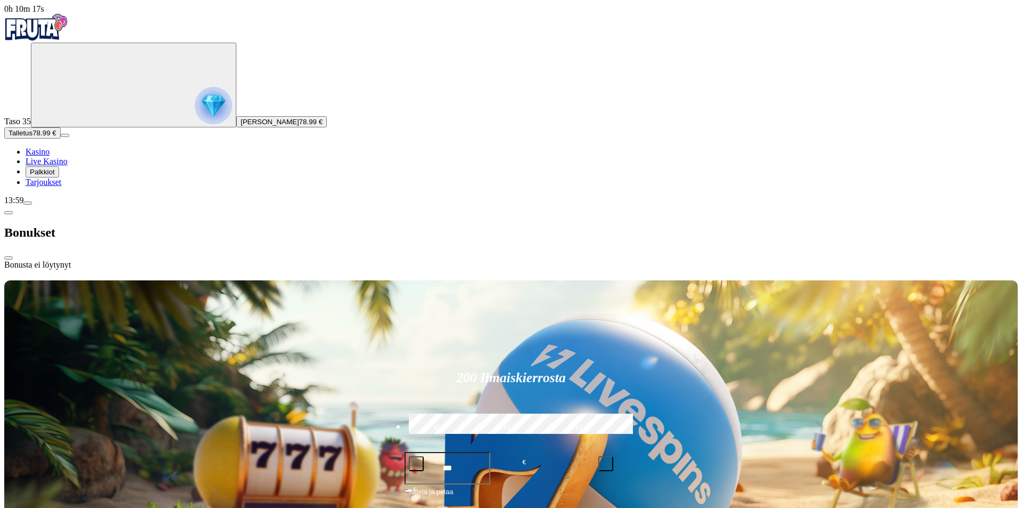 This screenshot has width=1022, height=508. I want to click on nav: Primary, so click(511, 100).